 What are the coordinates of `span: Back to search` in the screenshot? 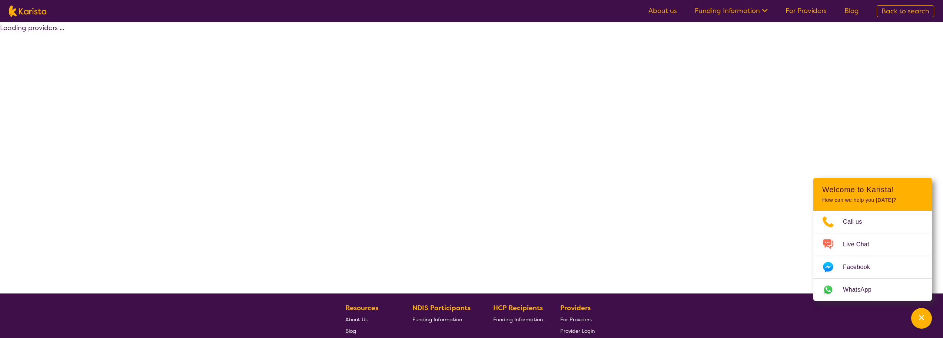 It's located at (905, 11).